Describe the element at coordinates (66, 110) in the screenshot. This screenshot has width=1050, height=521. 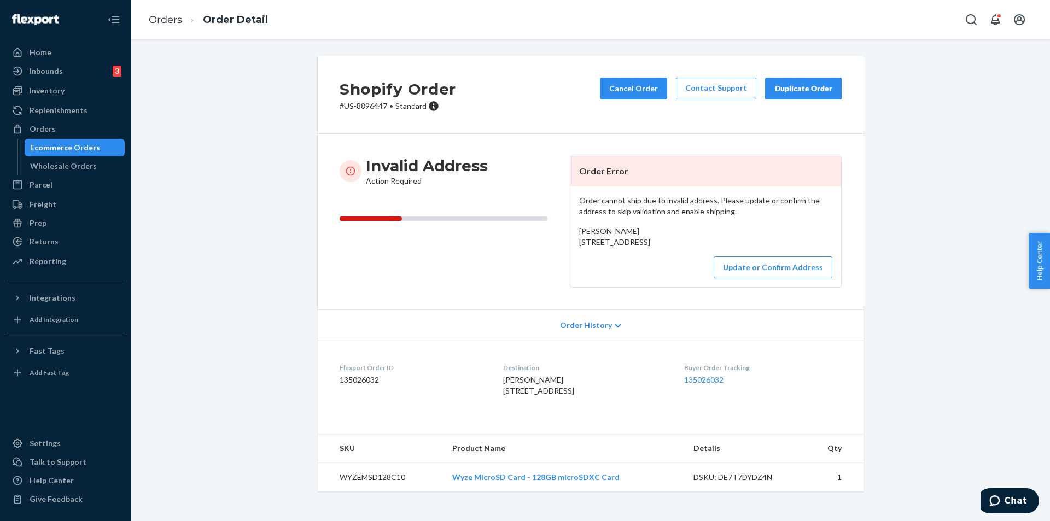
I see `a: Replenishments` at that location.